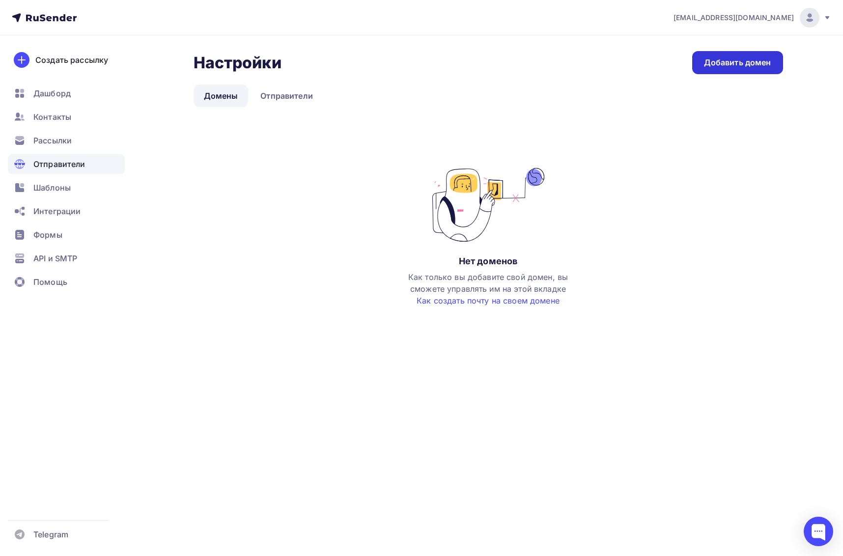 The width and height of the screenshot is (843, 556). Describe the element at coordinates (221, 96) in the screenshot. I see `a: Домены` at that location.